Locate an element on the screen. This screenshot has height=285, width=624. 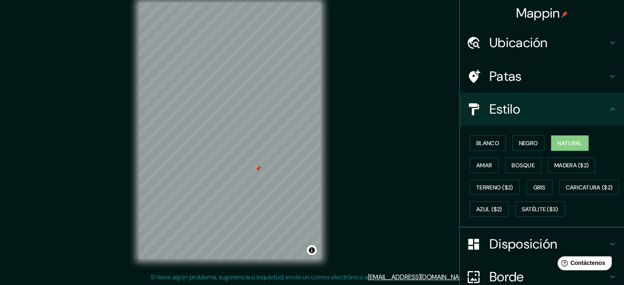
font: Caricatura ($2) is located at coordinates (589, 187).